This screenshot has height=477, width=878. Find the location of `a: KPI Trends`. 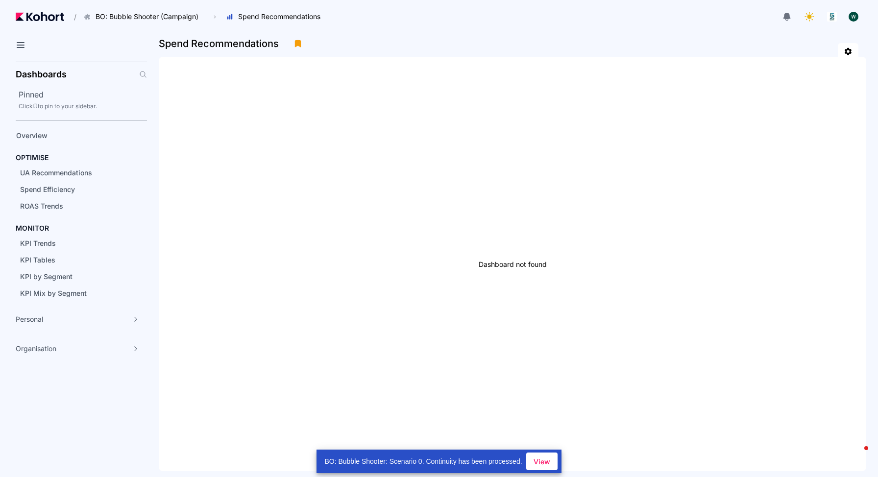

a: KPI Trends is located at coordinates (74, 244).